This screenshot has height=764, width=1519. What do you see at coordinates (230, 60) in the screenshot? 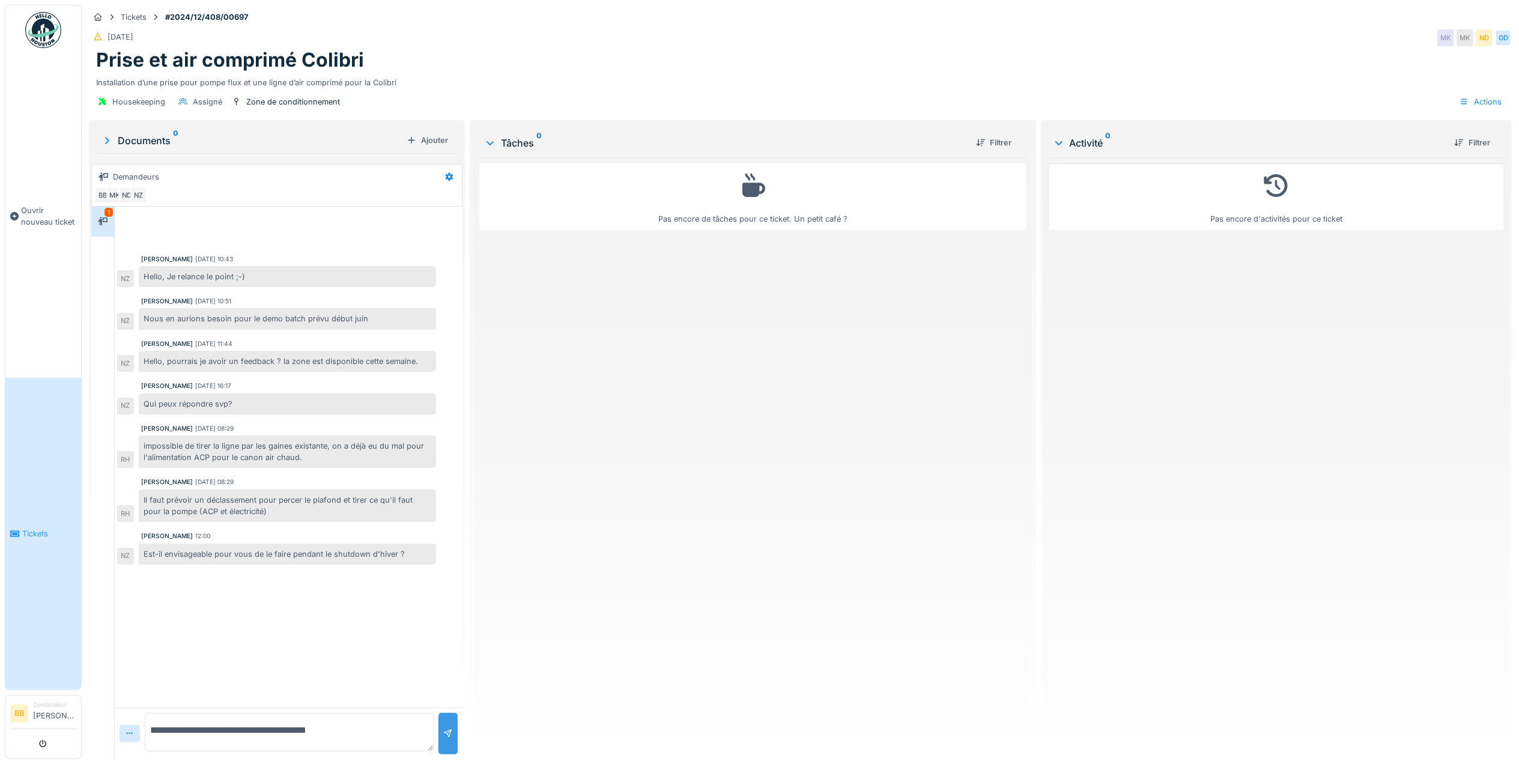
I see `h1: Prise et air comprimé Colibri` at bounding box center [230, 60].